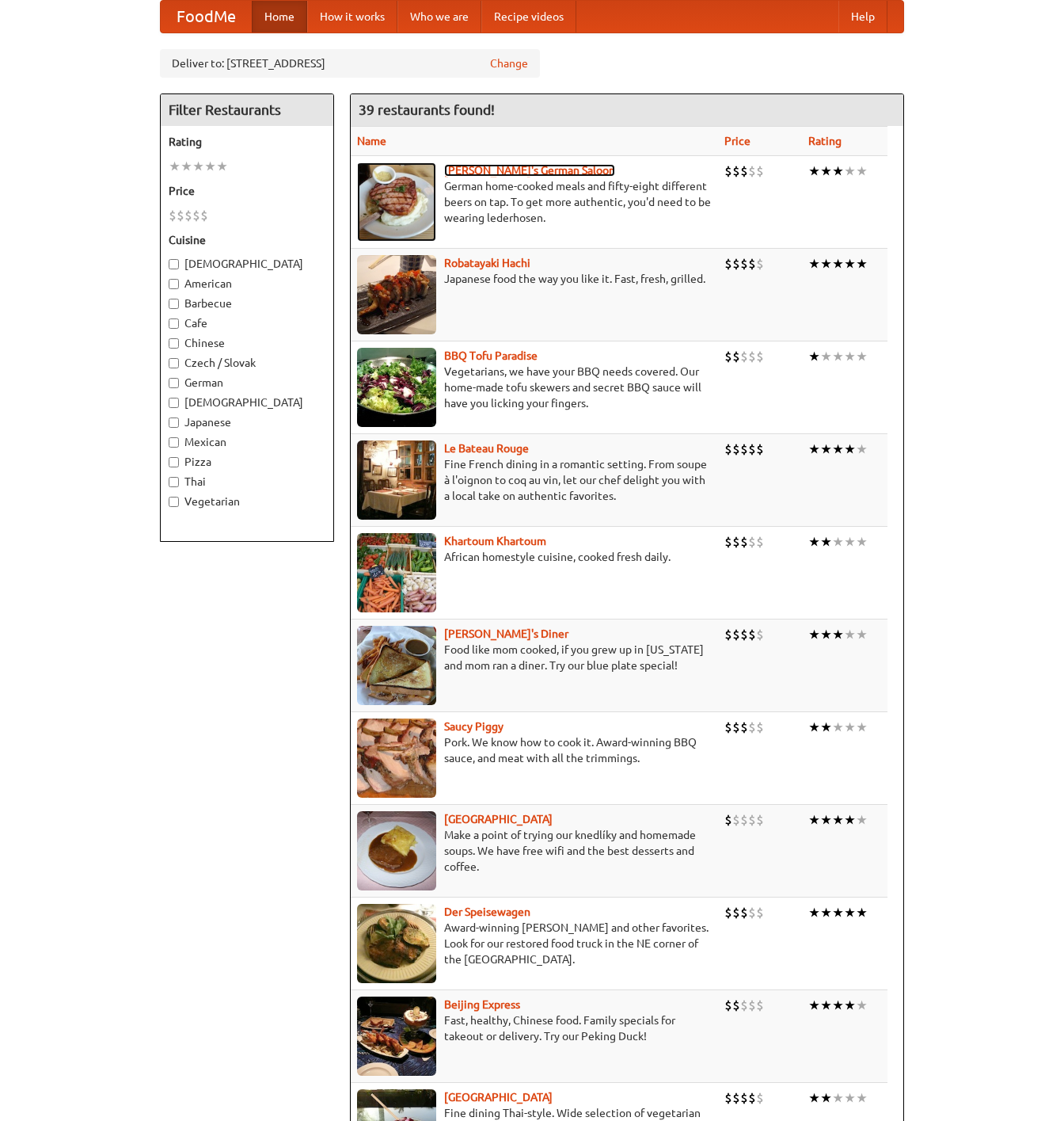 The height and width of the screenshot is (1121, 1064). Describe the element at coordinates (173, 284) in the screenshot. I see `input: American` at that location.